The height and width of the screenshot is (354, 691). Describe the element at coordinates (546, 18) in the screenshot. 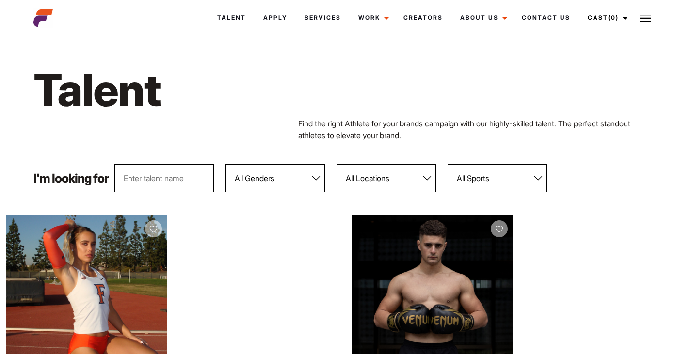

I see `a: Contact Us` at that location.